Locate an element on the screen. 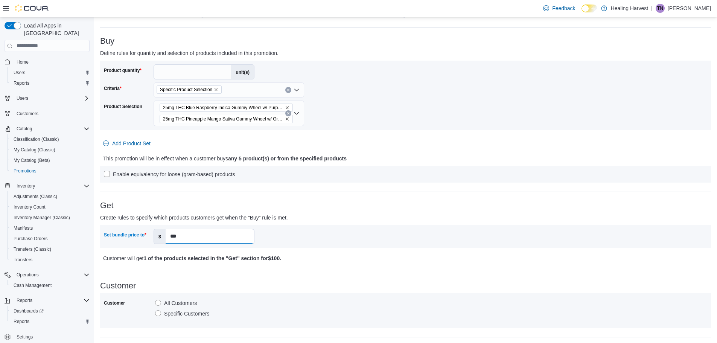  button: Home is located at coordinates (47, 62).